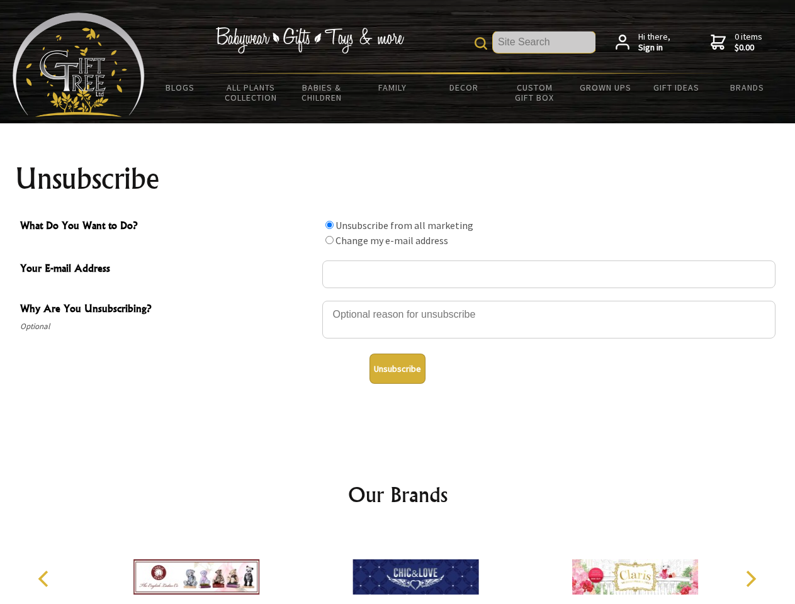 This screenshot has height=604, width=795. Describe the element at coordinates (605, 87) in the screenshot. I see `a: Grown Ups` at that location.